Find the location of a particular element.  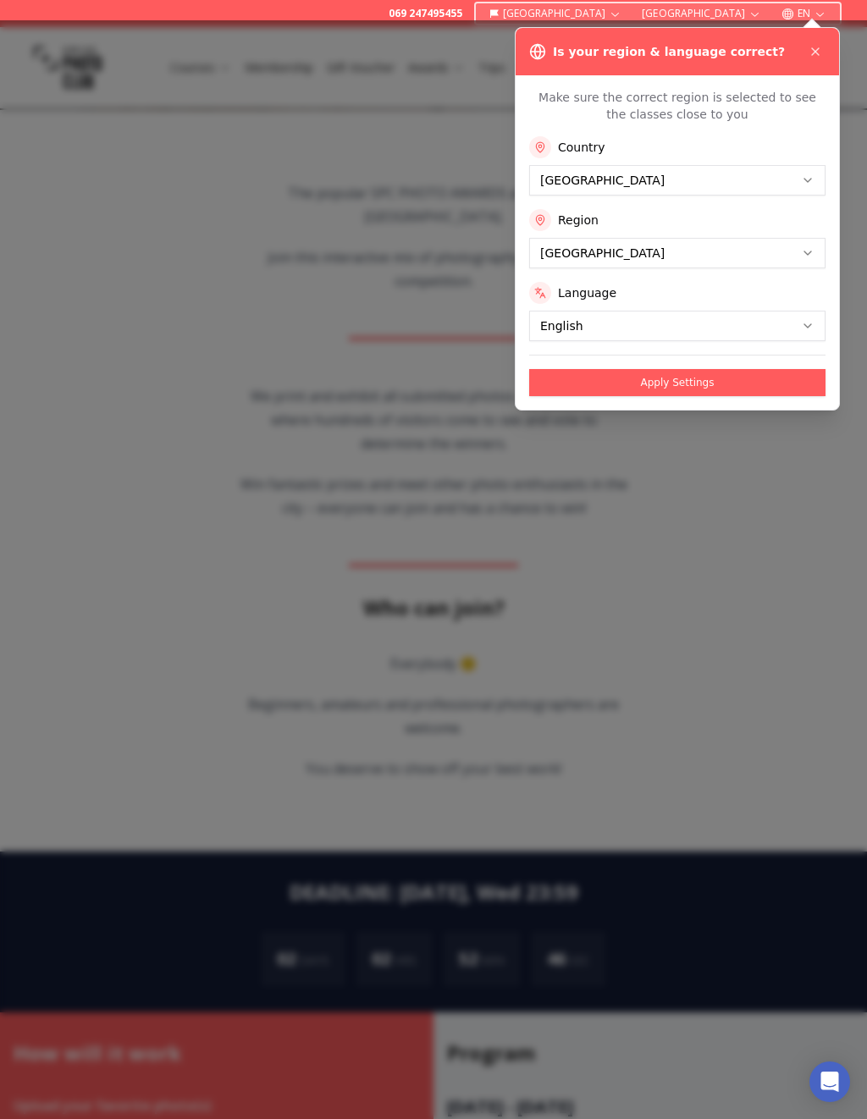

button: EN is located at coordinates (804, 14).